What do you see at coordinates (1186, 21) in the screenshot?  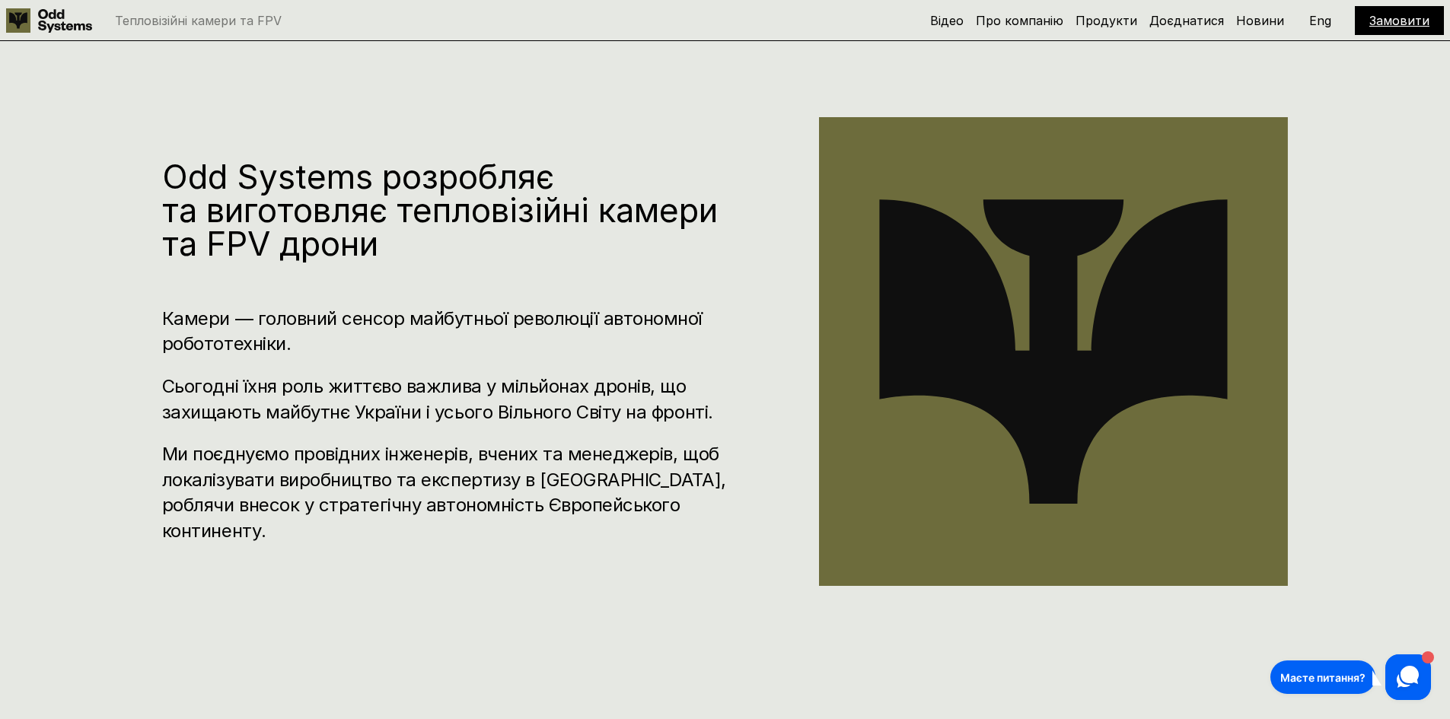 I see `a: Доєднатися` at bounding box center [1186, 21].